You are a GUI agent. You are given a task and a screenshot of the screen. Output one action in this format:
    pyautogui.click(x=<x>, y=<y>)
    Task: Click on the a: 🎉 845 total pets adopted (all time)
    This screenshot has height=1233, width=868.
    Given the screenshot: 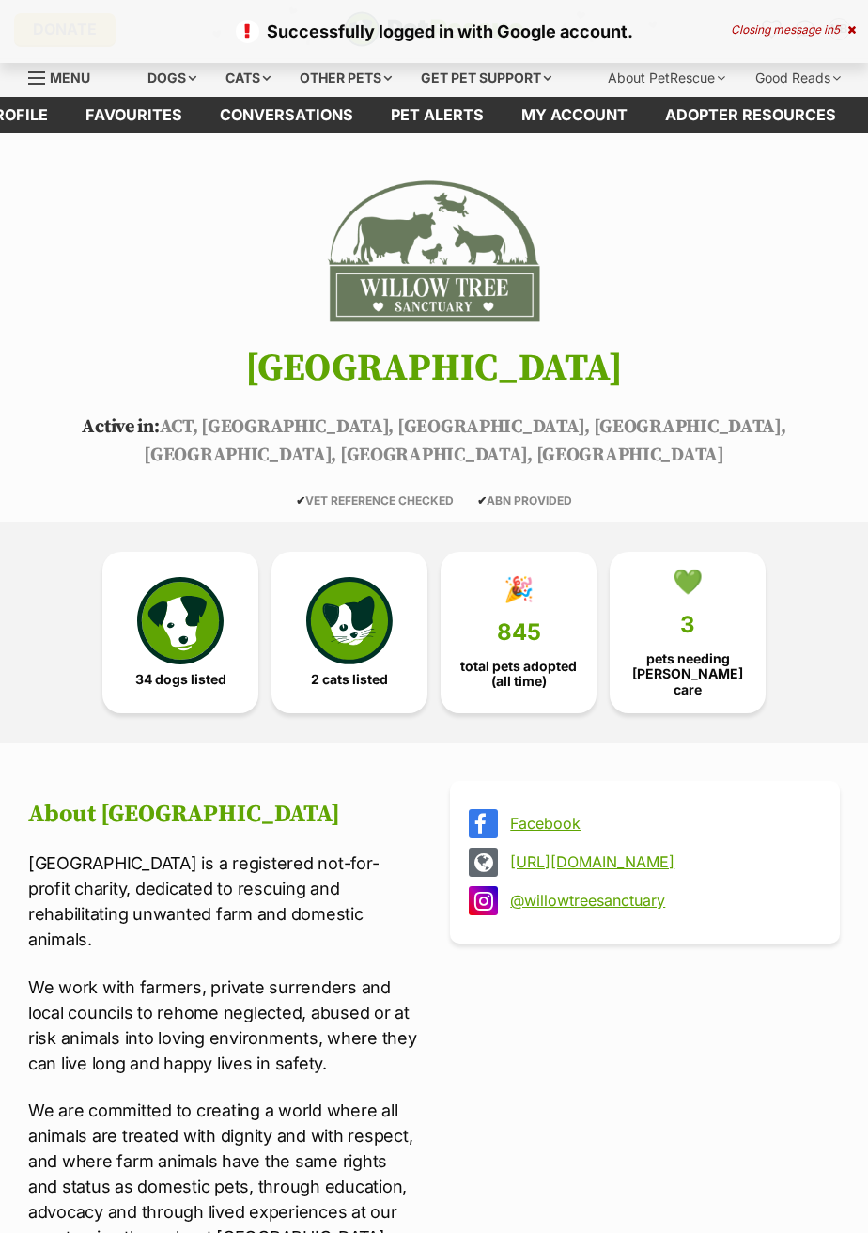 What is the action you would take?
    pyautogui.click(x=519, y=632)
    